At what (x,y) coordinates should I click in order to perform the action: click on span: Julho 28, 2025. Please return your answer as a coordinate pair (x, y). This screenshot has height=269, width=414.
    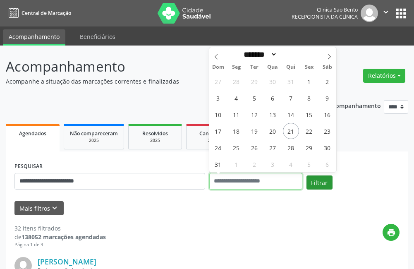
    Looking at the image, I should click on (236, 81).